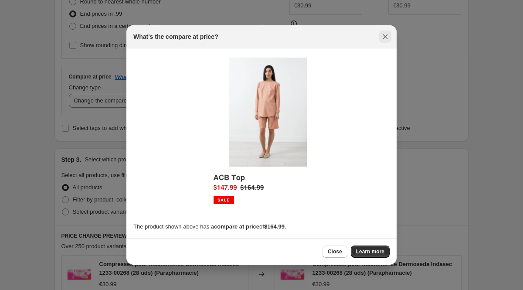 This screenshot has height=290, width=523. Describe the element at coordinates (370, 251) in the screenshot. I see `a: Learn more` at that location.